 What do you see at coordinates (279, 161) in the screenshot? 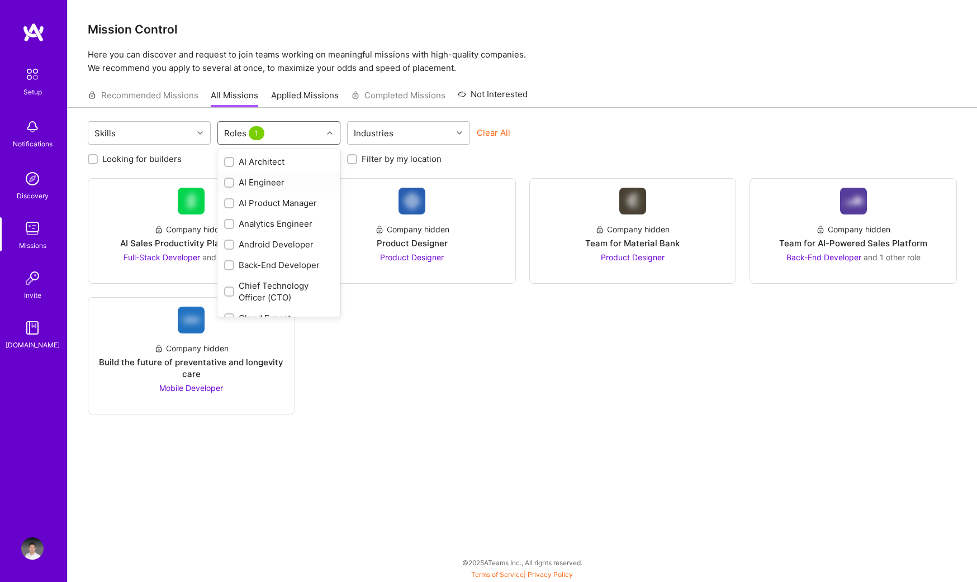
I see `div: AI Architect` at bounding box center [279, 161].